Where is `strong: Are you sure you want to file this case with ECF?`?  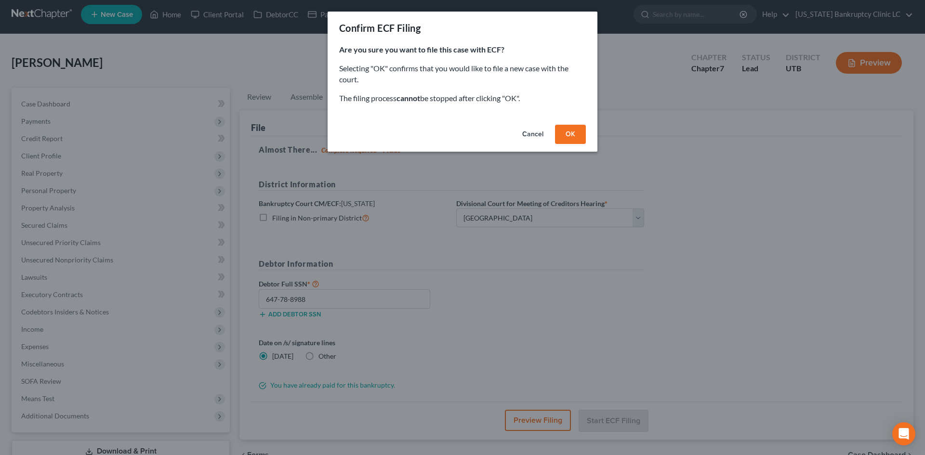
strong: Are you sure you want to file this case with ECF? is located at coordinates (421, 49).